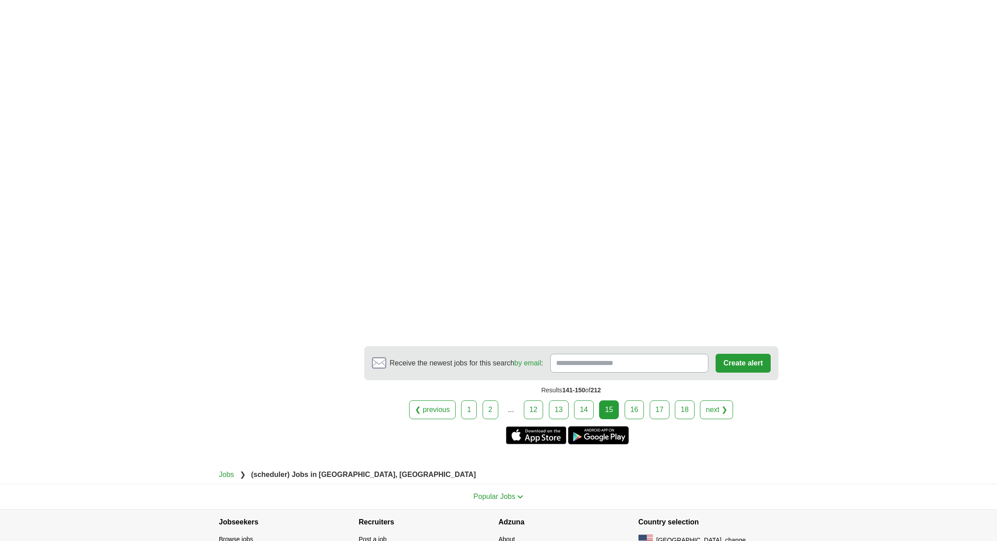 This screenshot has height=541, width=997. What do you see at coordinates (717, 410) in the screenshot?
I see `a: next ❯` at bounding box center [717, 410].